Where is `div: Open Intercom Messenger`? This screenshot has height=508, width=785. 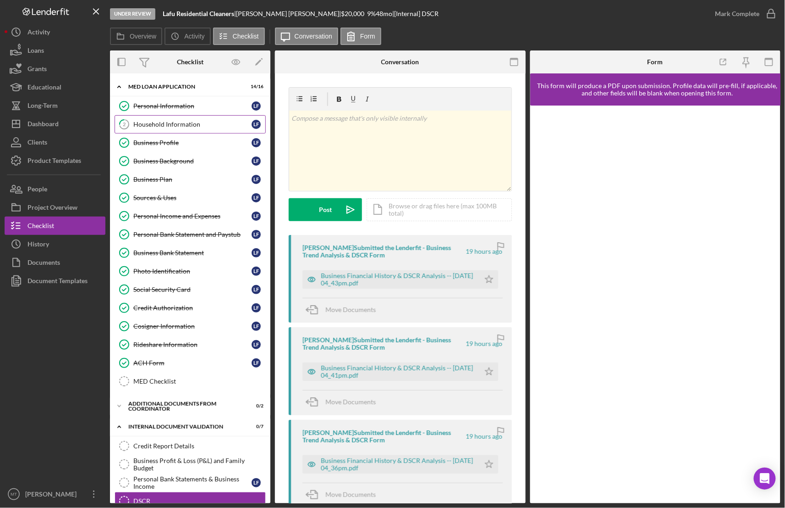
div: Open Intercom Messenger is located at coordinates (765, 478).